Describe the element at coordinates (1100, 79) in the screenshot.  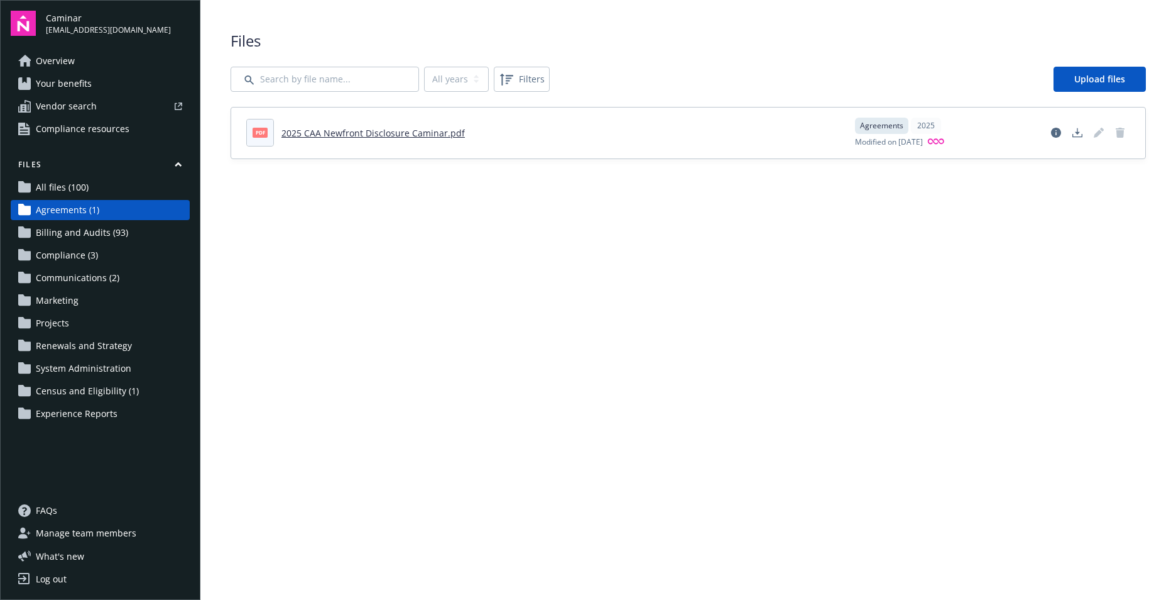
I see `span: Upload files` at that location.